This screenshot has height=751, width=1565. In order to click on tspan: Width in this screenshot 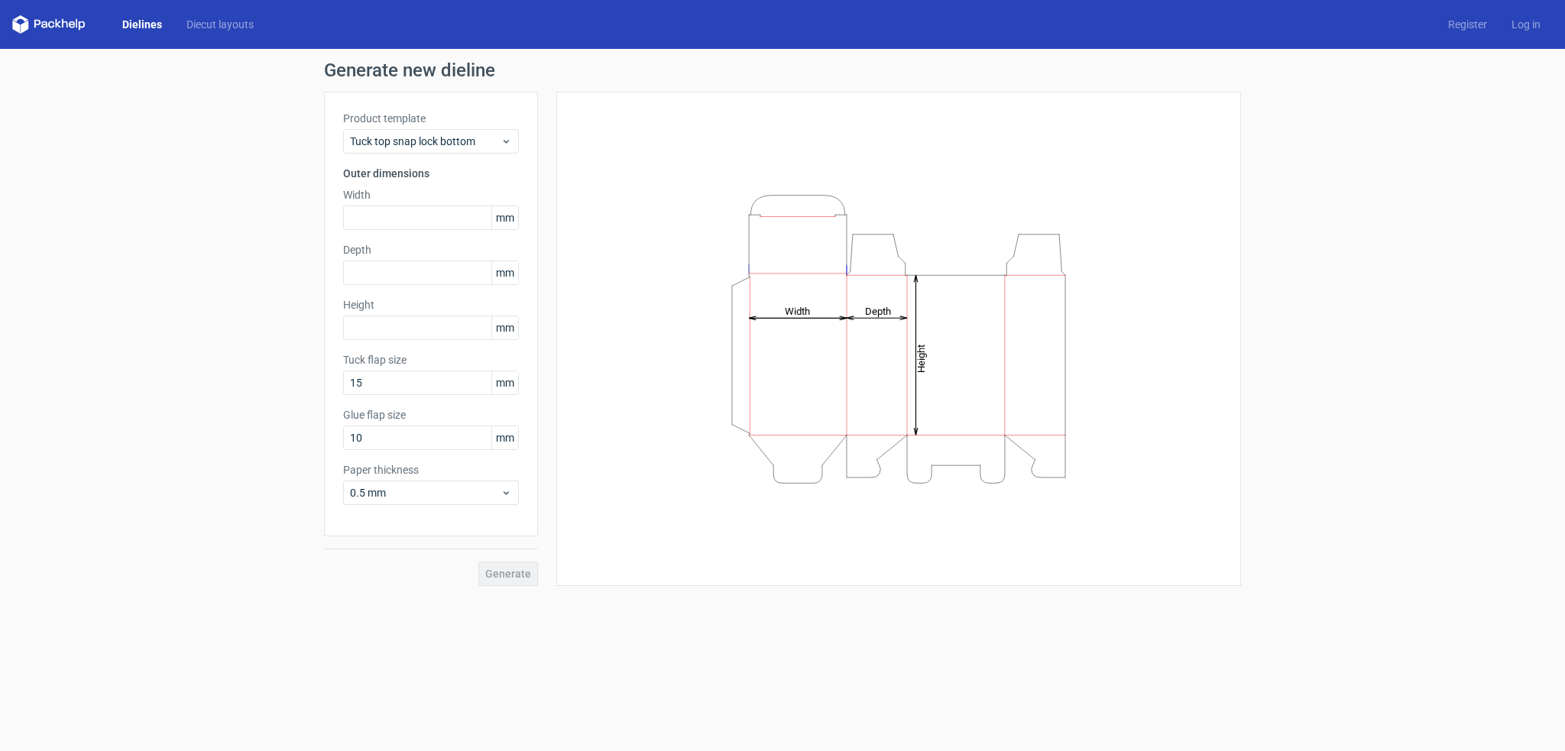, I will do `click(797, 310)`.